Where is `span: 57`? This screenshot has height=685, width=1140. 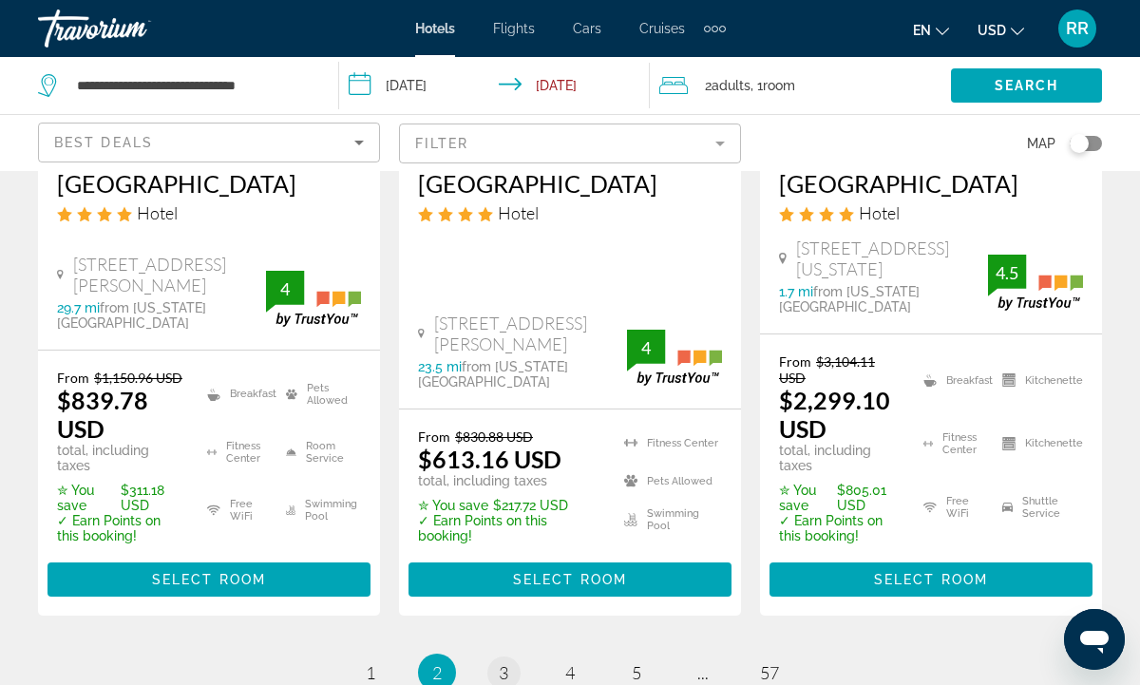 span: 57 is located at coordinates (769, 673).